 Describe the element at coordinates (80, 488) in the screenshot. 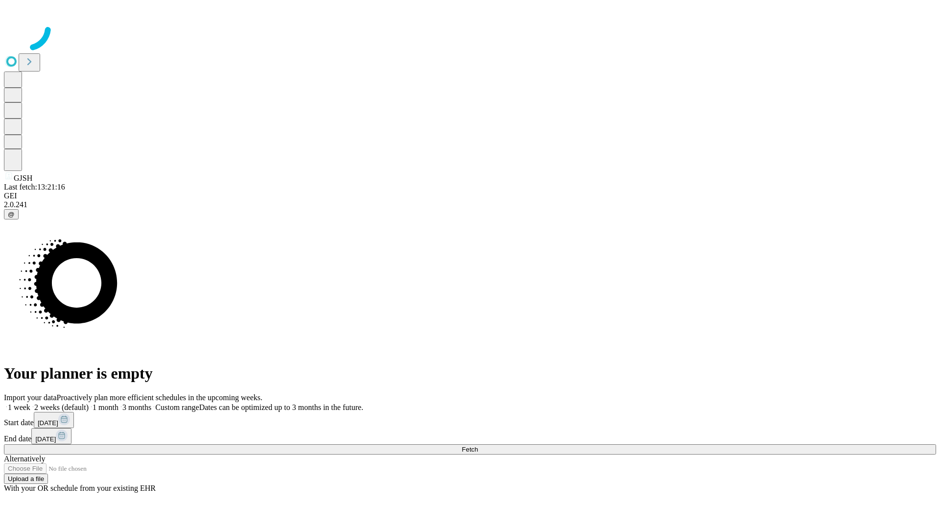

I see `span: With your OR schedule from your existing EHR` at that location.